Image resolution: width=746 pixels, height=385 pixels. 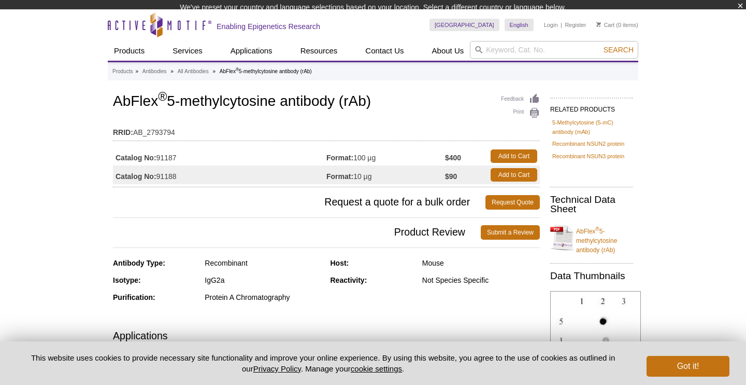 What do you see at coordinates (619, 50) in the screenshot?
I see `button: Search` at bounding box center [619, 50].